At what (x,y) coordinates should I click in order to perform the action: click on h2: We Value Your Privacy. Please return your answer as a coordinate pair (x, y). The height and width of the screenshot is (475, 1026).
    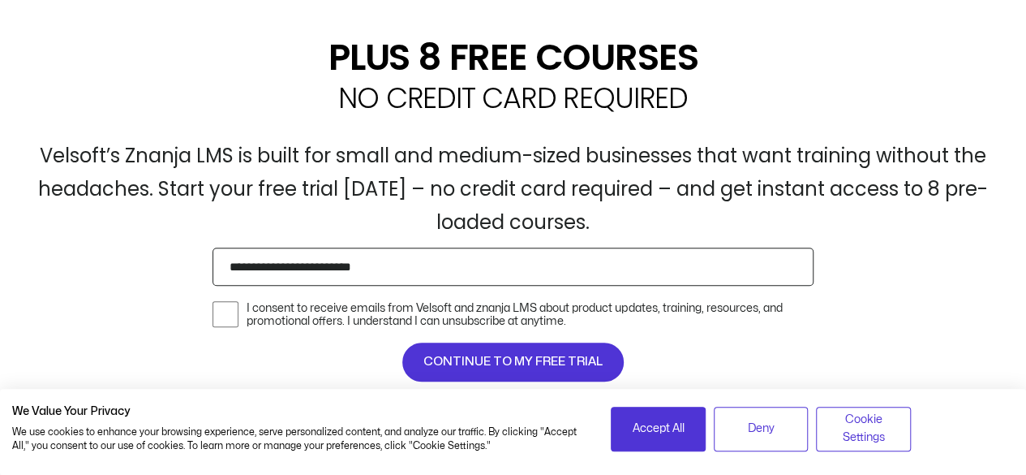
    Looking at the image, I should click on (299, 411).